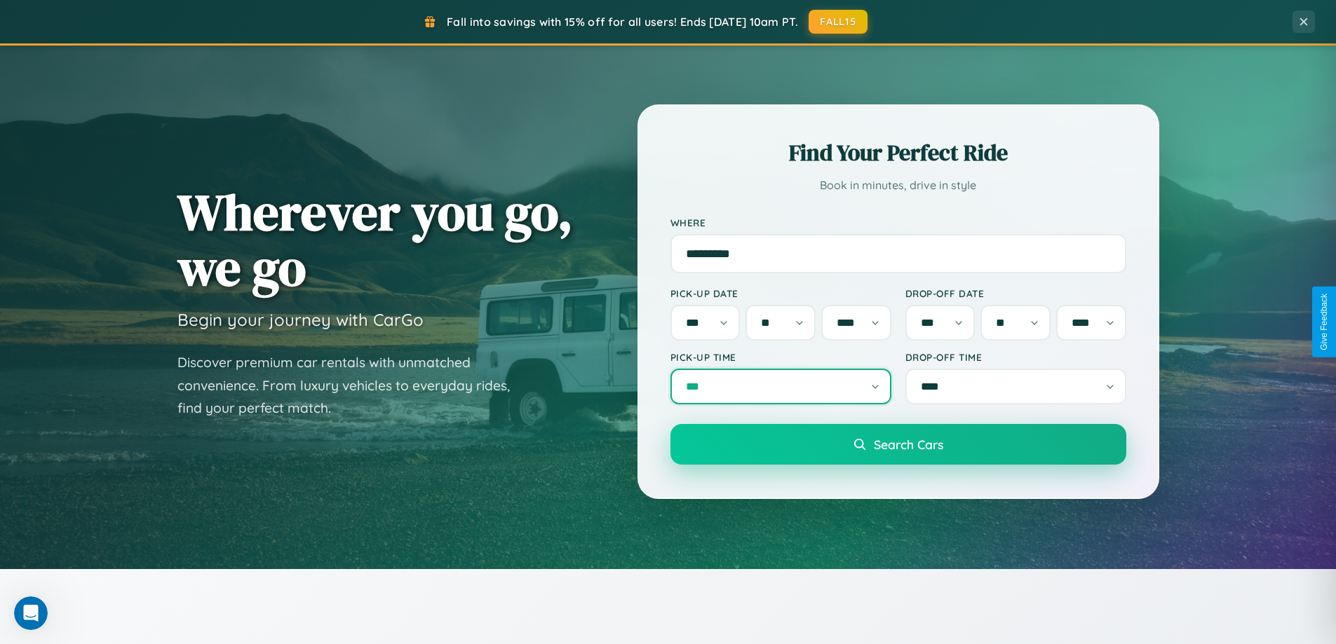 The height and width of the screenshot is (644, 1336). What do you see at coordinates (898, 153) in the screenshot?
I see `h2: Find Your Perfect Ride` at bounding box center [898, 153].